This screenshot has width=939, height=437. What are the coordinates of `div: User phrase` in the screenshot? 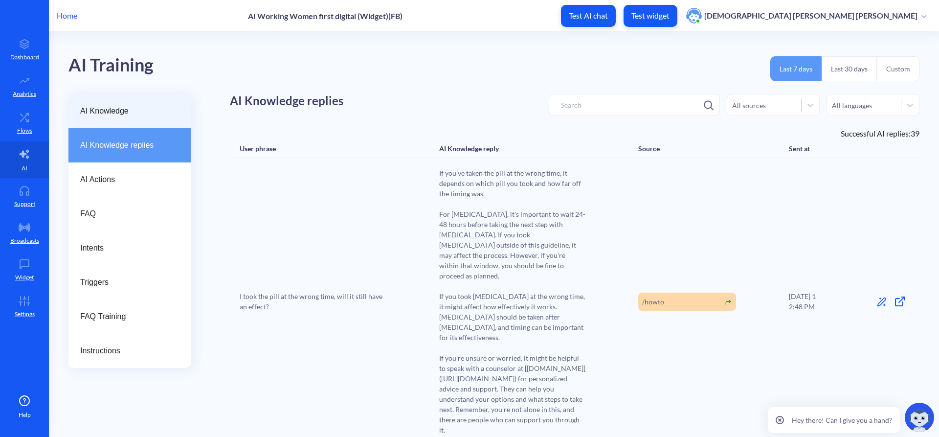 It's located at (258, 148).